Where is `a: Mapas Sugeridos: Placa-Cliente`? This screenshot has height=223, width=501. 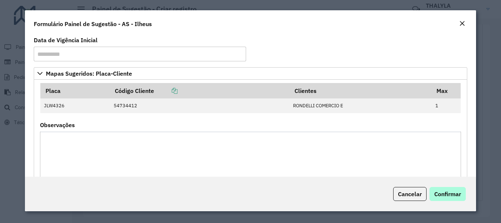 a: Mapas Sugeridos: Placa-Cliente is located at coordinates (250, 73).